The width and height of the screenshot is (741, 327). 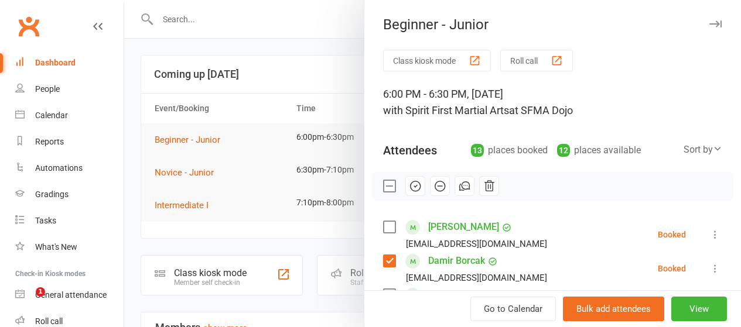 I want to click on button: View, so click(x=698, y=309).